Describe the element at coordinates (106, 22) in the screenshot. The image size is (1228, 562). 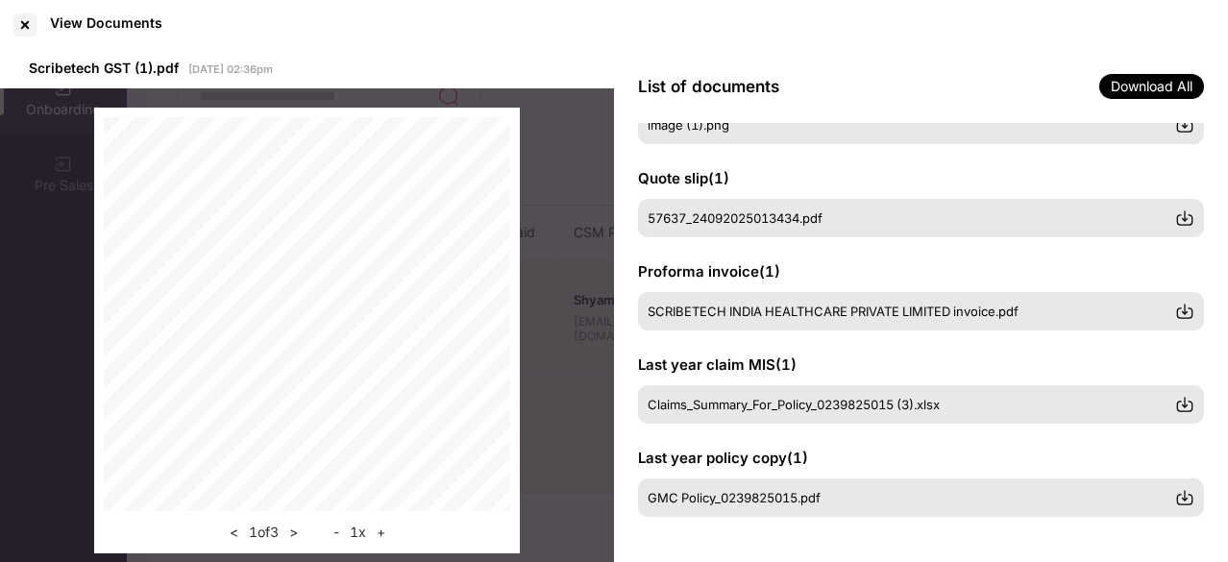
I see `div: View Documents` at that location.